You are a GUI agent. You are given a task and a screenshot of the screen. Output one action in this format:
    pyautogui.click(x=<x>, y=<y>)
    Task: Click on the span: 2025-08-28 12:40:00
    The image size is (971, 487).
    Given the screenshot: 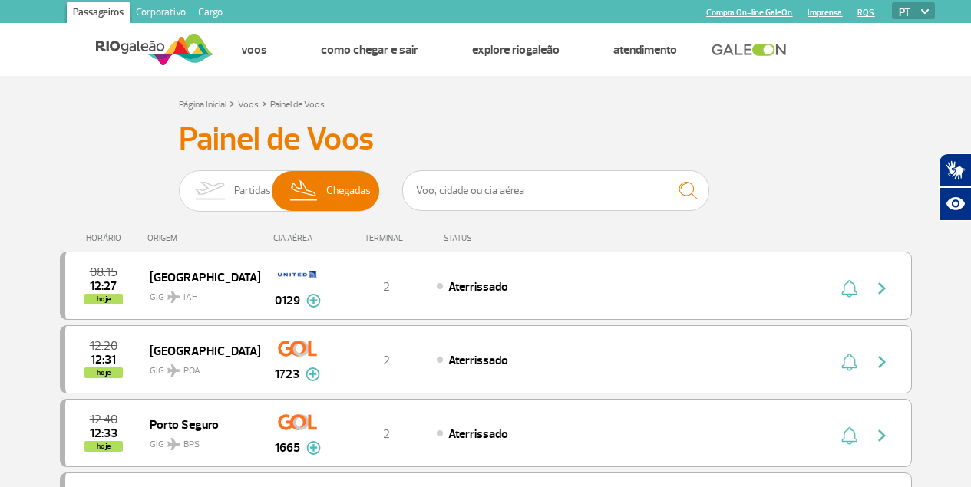 What is the action you would take?
    pyautogui.click(x=104, y=420)
    